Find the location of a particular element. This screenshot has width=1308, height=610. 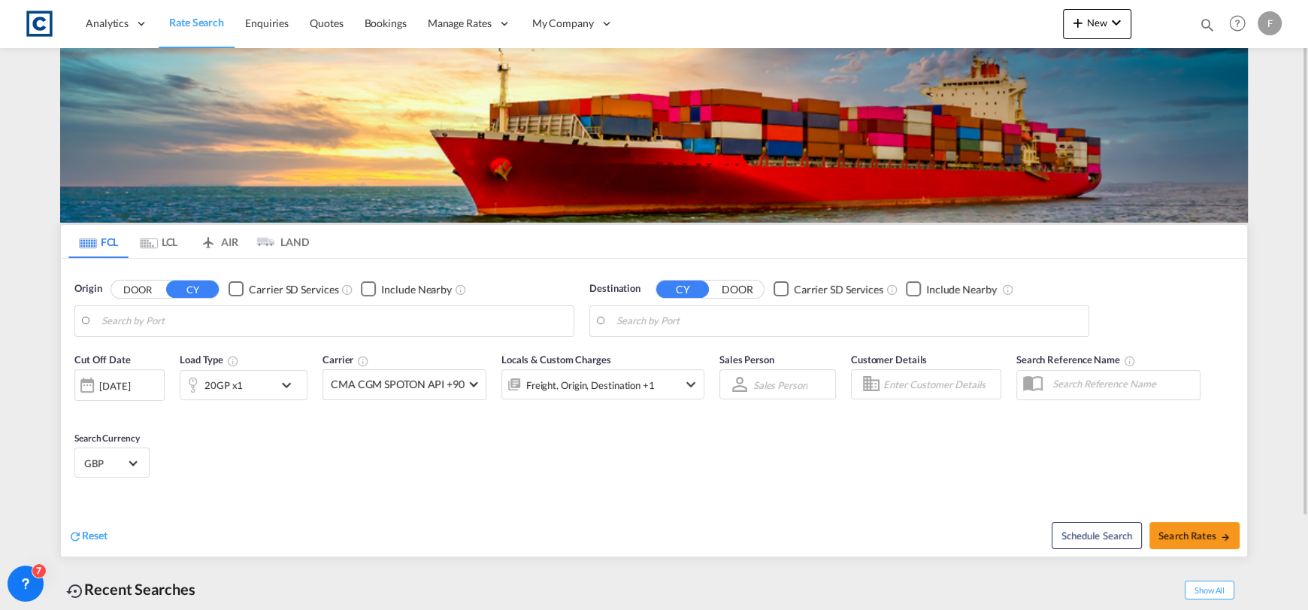

div: Freight Origin Destination Factory Stuffingicon-chevron-down is located at coordinates (603, 384).